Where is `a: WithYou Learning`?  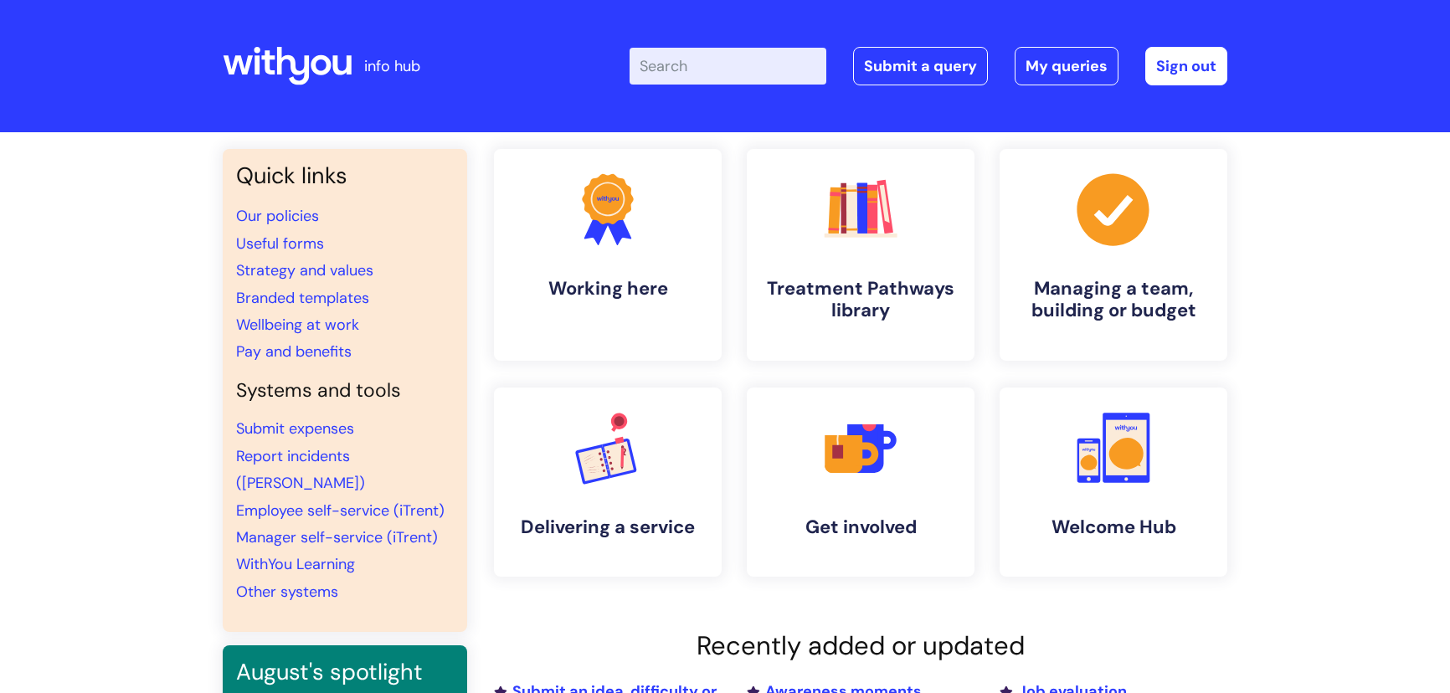
a: WithYou Learning is located at coordinates (295, 564).